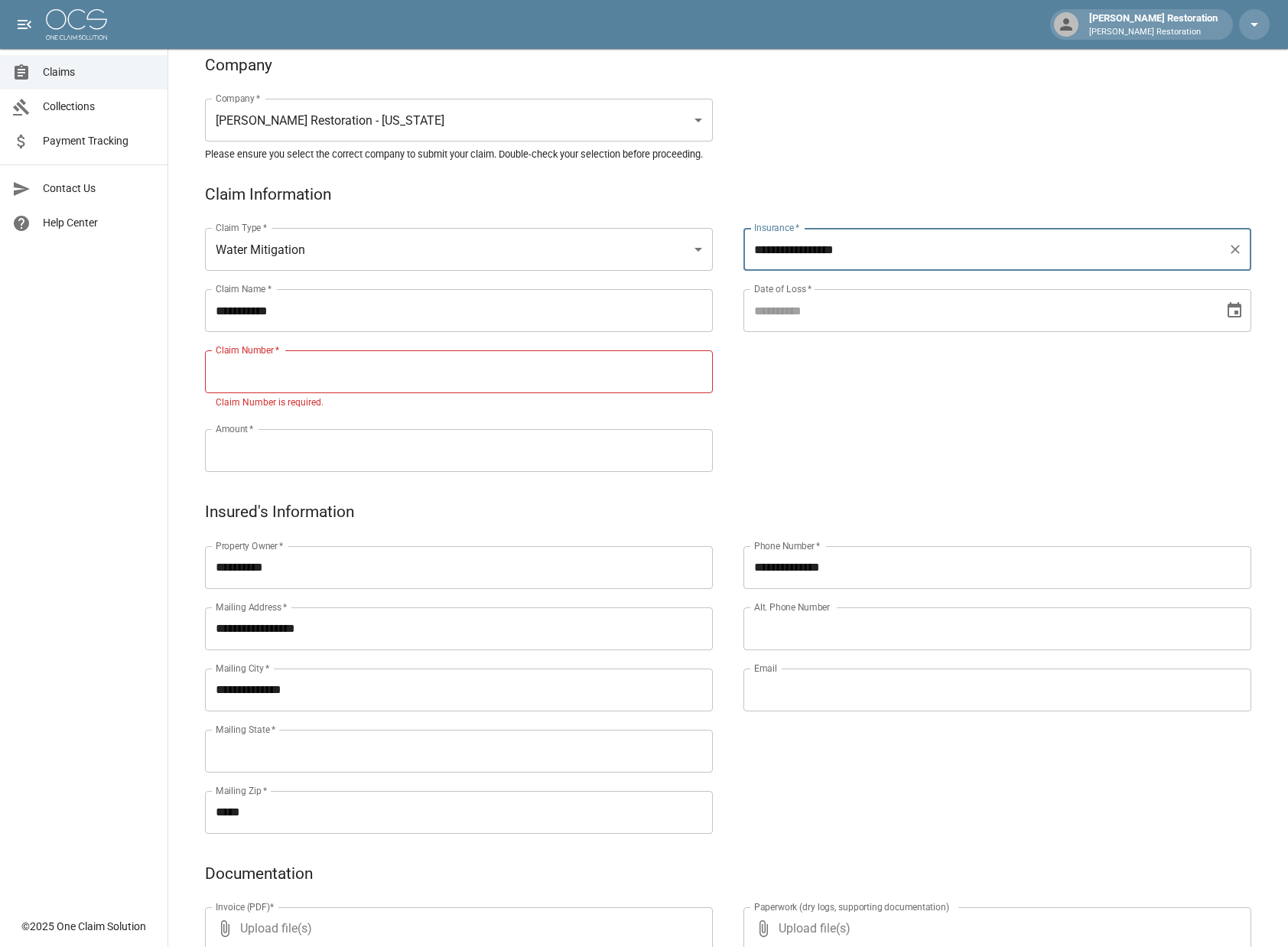 Image resolution: width=1288 pixels, height=947 pixels. I want to click on button: Choose date, so click(1234, 310).